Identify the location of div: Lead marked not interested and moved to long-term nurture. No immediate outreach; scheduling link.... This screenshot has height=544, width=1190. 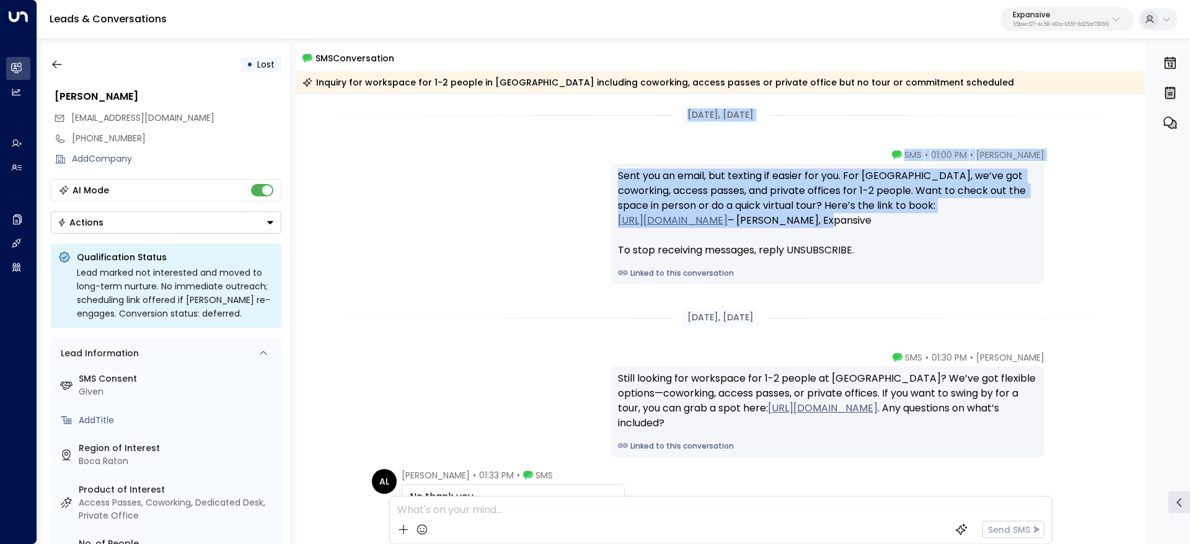
(175, 293).